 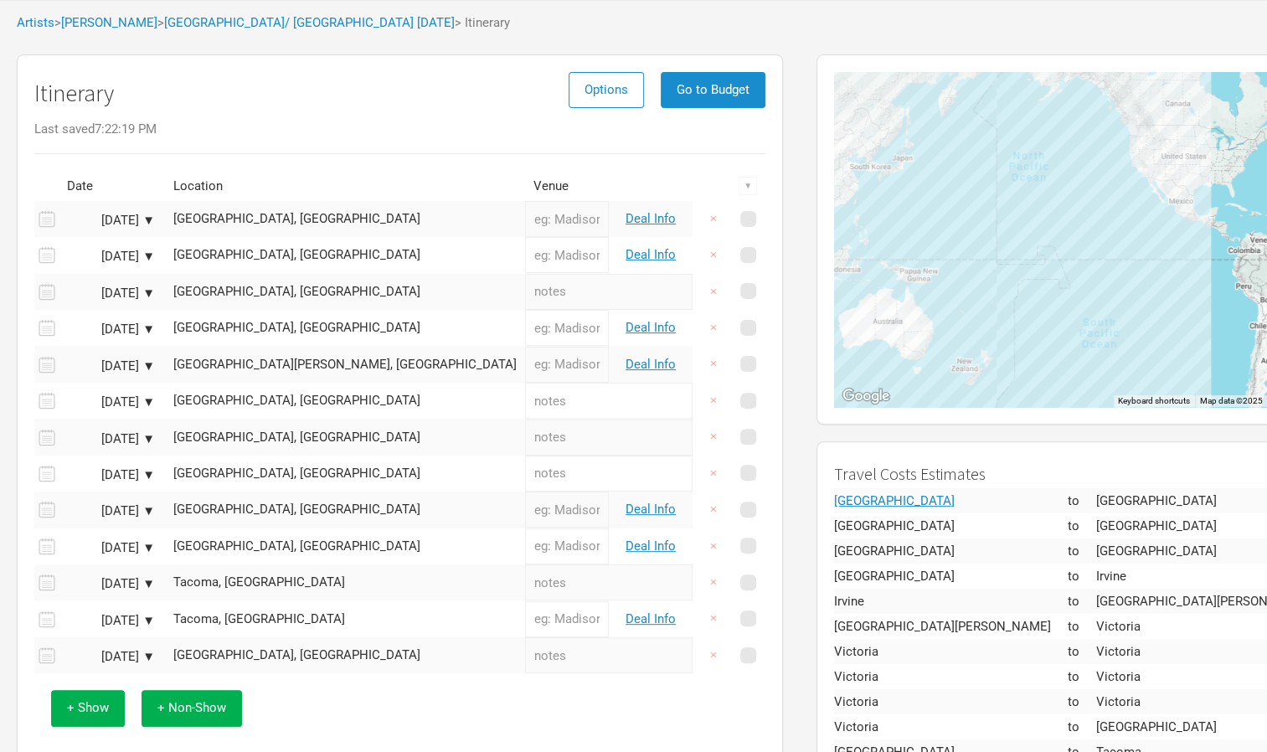 What do you see at coordinates (399, 129) in the screenshot?
I see `div: Last saved 7:22:19 PM` at bounding box center [399, 129].